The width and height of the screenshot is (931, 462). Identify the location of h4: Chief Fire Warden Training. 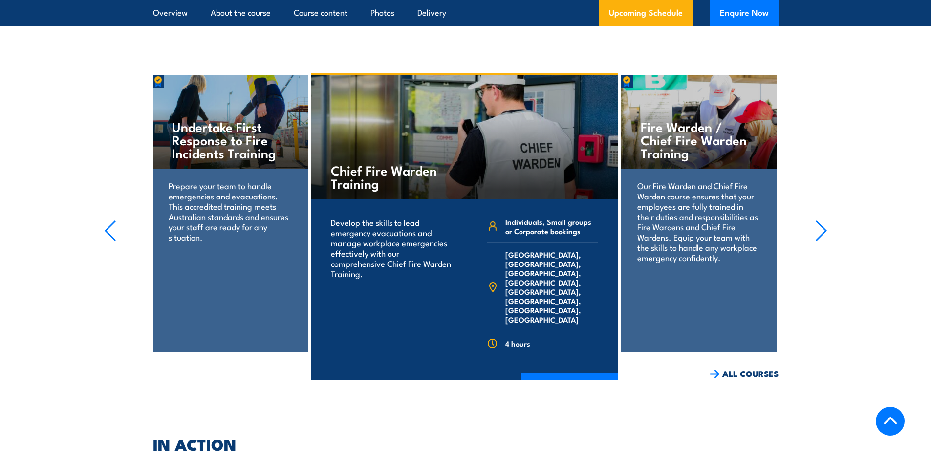
(388, 176).